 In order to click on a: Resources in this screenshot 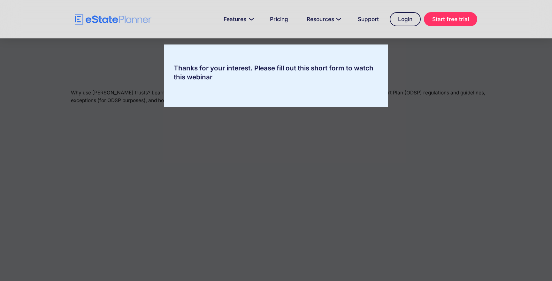, I will do `click(323, 19)`.